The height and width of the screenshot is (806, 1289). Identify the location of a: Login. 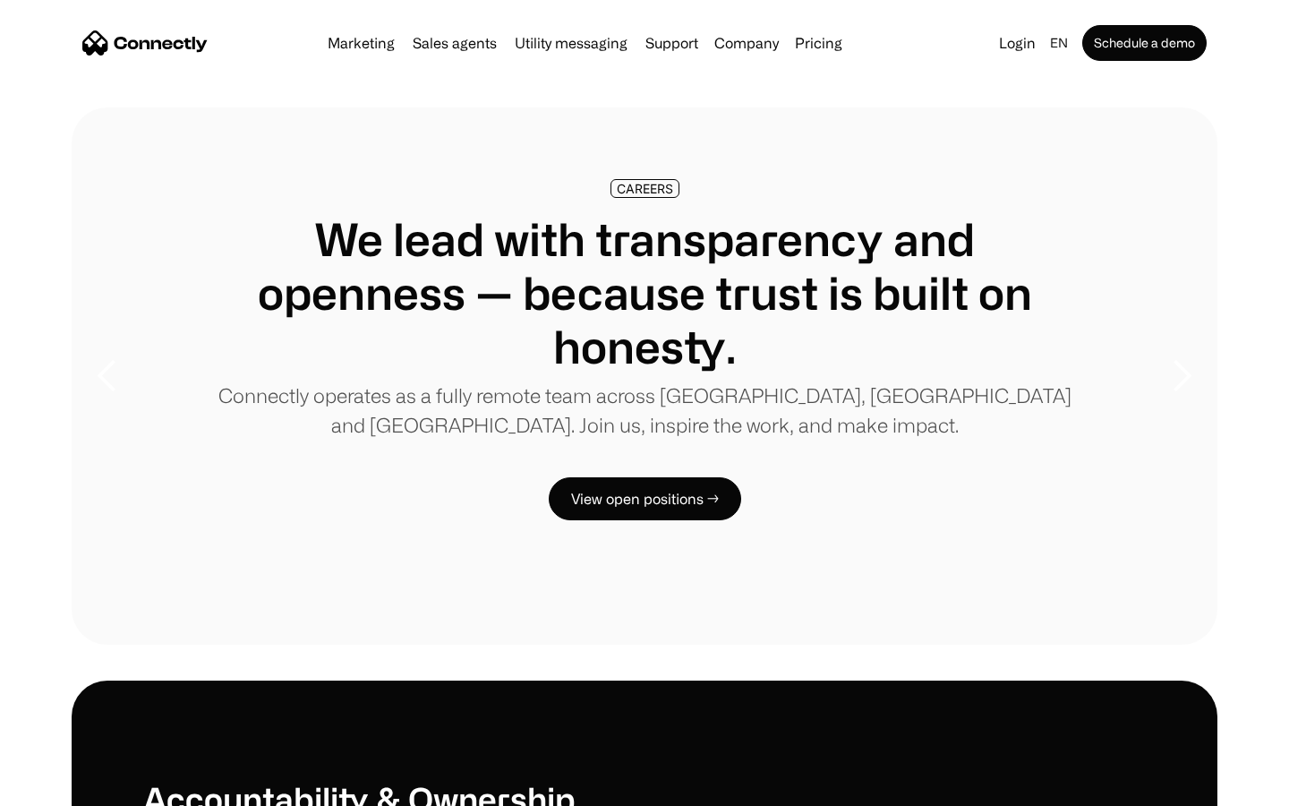
(1017, 43).